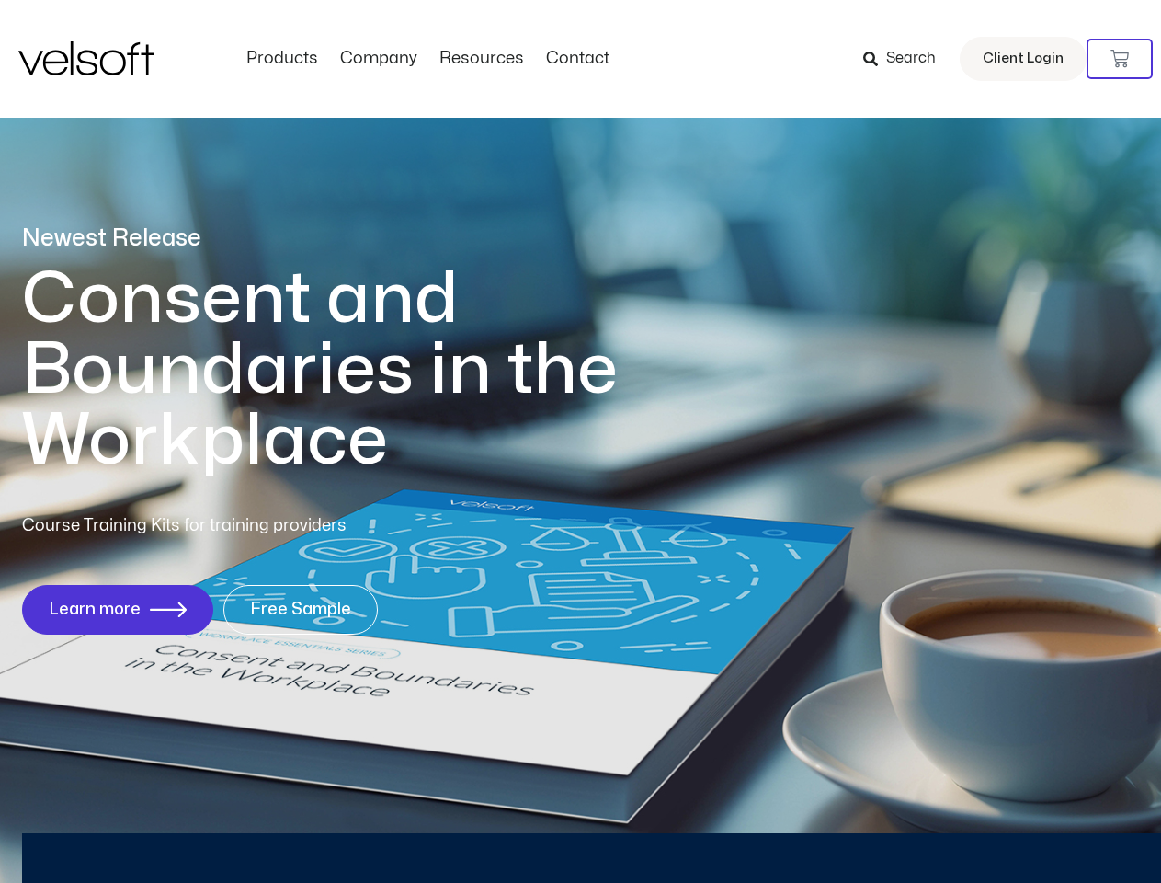  What do you see at coordinates (85, 58) in the screenshot?
I see `img: Velsoft Training Materials` at bounding box center [85, 58].